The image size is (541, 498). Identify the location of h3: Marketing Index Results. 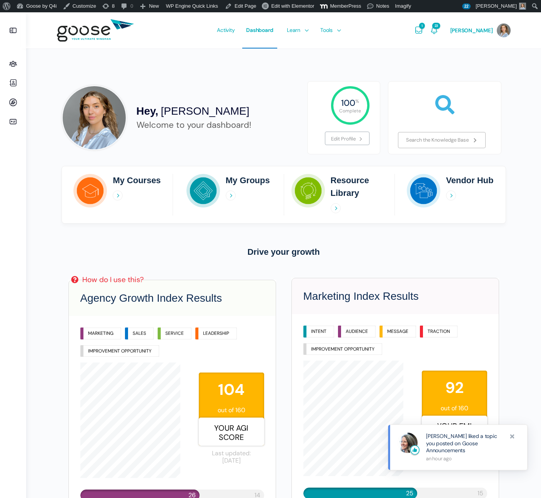
(395, 296).